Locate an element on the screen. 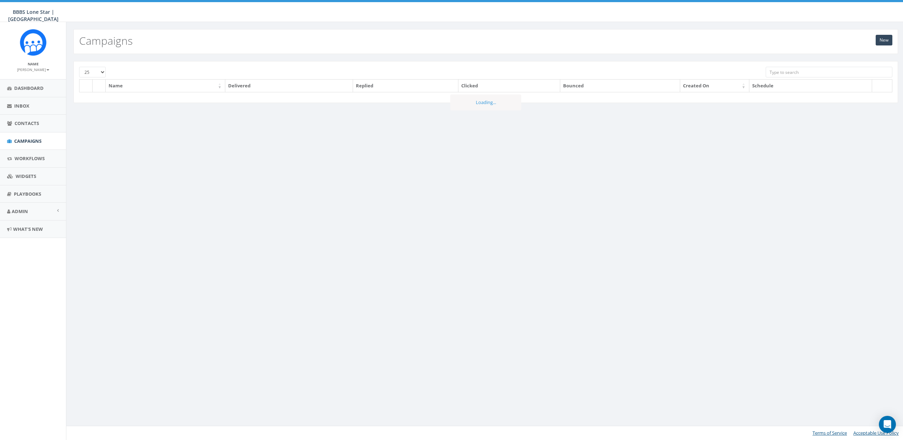 This screenshot has width=903, height=440. a: Terms of Service is located at coordinates (830, 433).